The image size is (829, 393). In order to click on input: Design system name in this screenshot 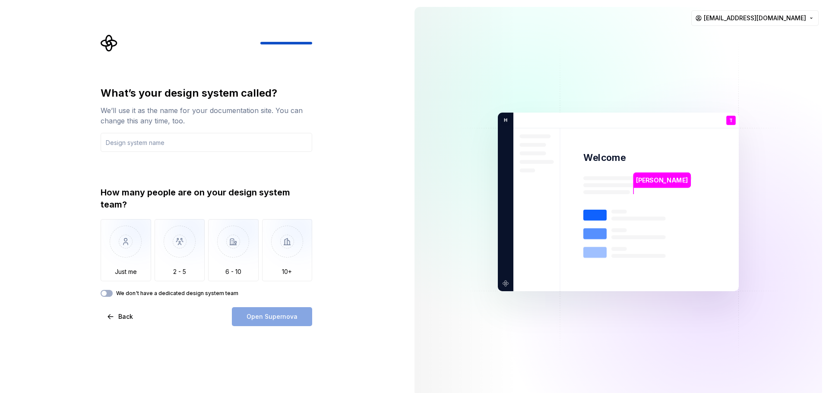, I will do `click(206, 143)`.